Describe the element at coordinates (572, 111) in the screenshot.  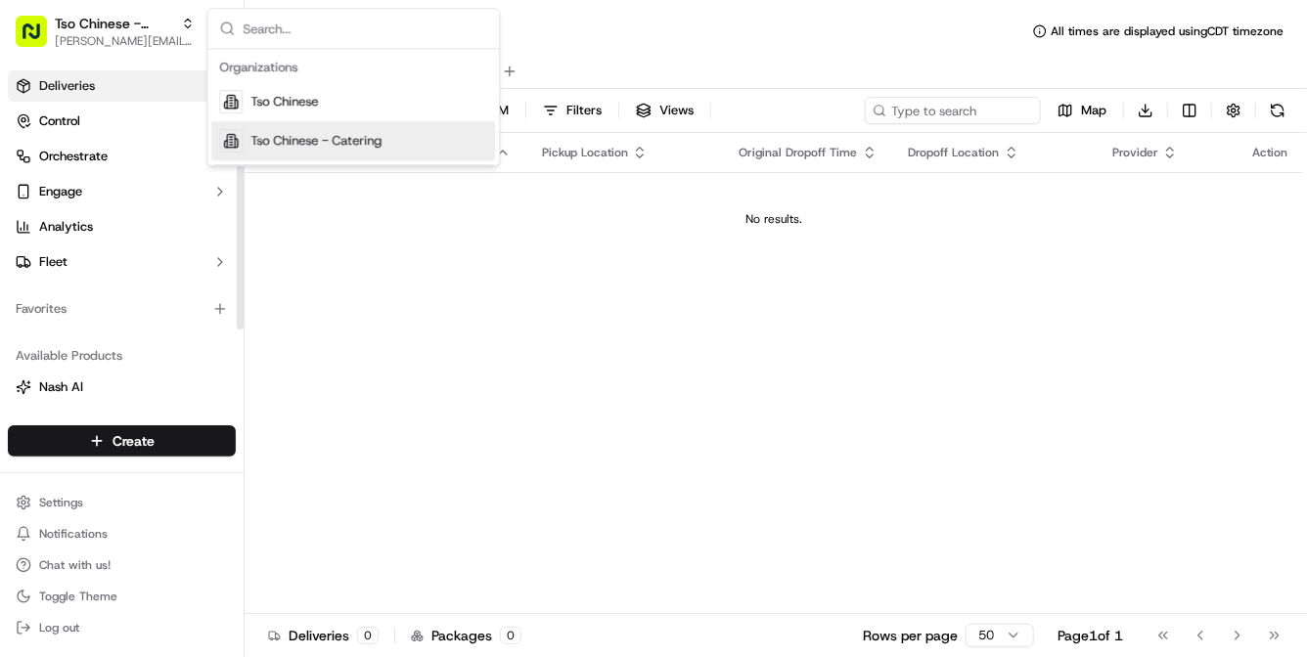
I see `button: Filters` at that location.